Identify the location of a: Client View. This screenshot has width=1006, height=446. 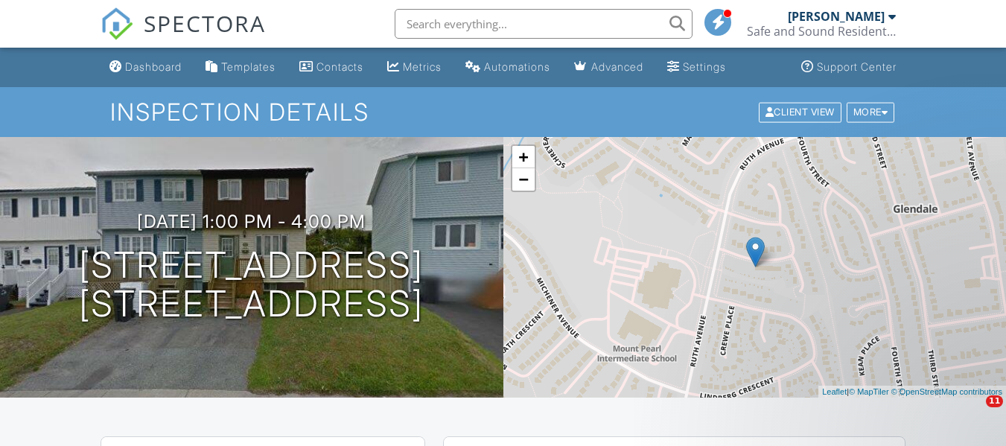
(801, 111).